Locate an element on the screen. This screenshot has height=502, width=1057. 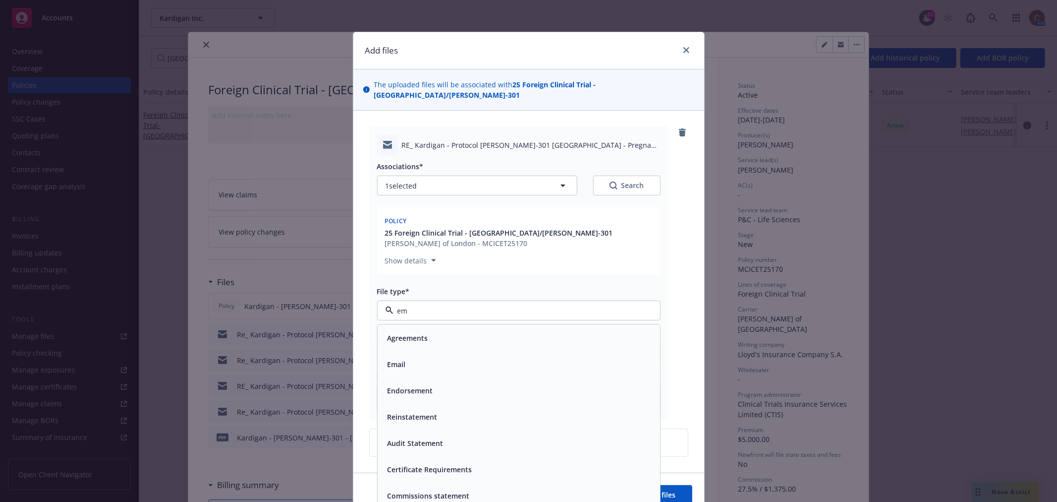
button: Endorsement is located at coordinates (410, 390).